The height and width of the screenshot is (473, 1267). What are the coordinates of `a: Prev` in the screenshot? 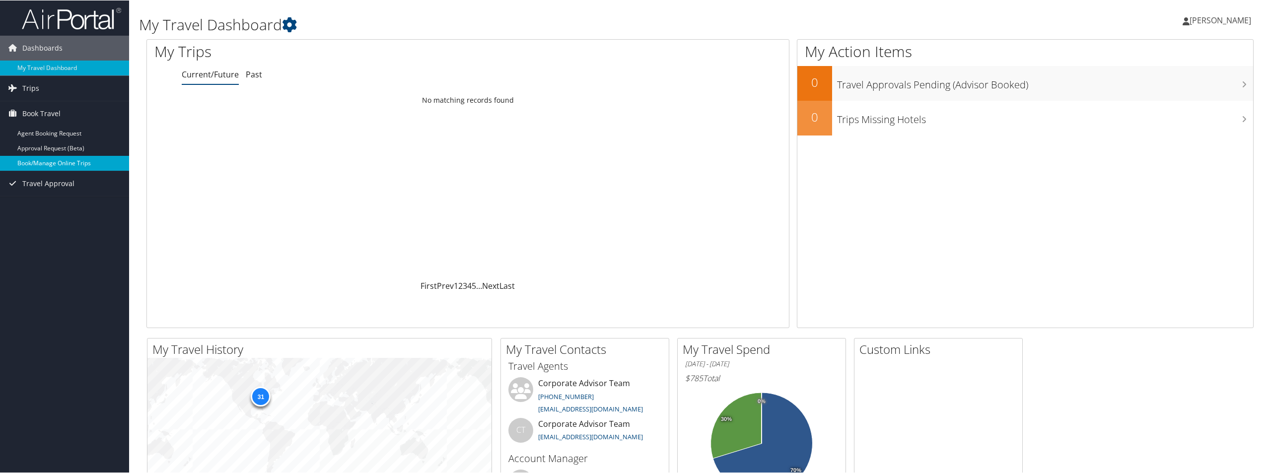 It's located at (445, 285).